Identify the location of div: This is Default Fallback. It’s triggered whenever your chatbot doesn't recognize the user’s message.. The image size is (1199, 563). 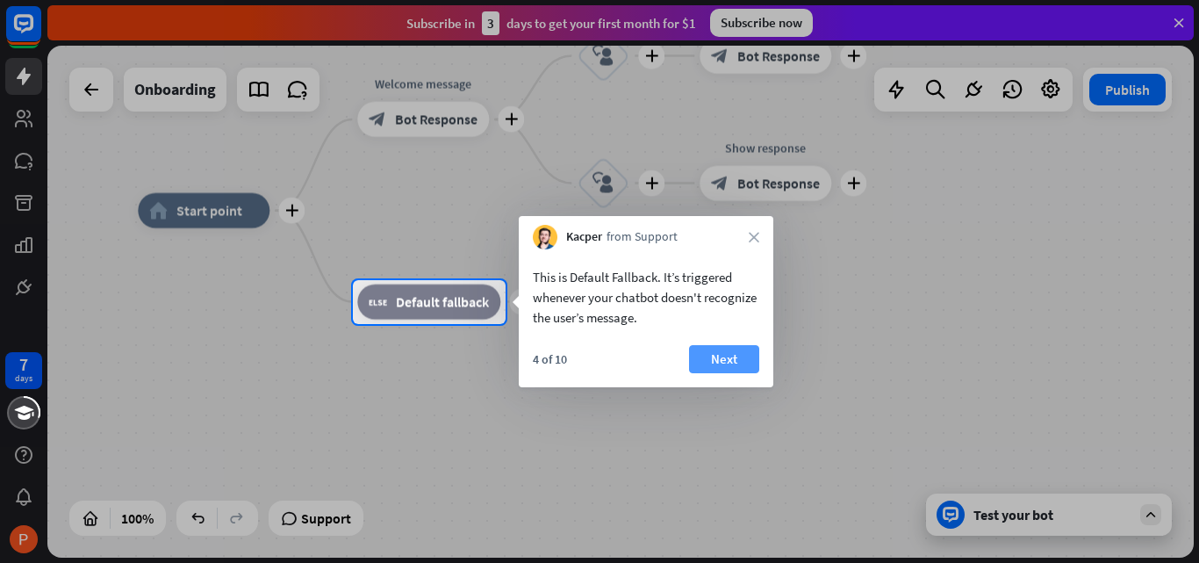
(646, 297).